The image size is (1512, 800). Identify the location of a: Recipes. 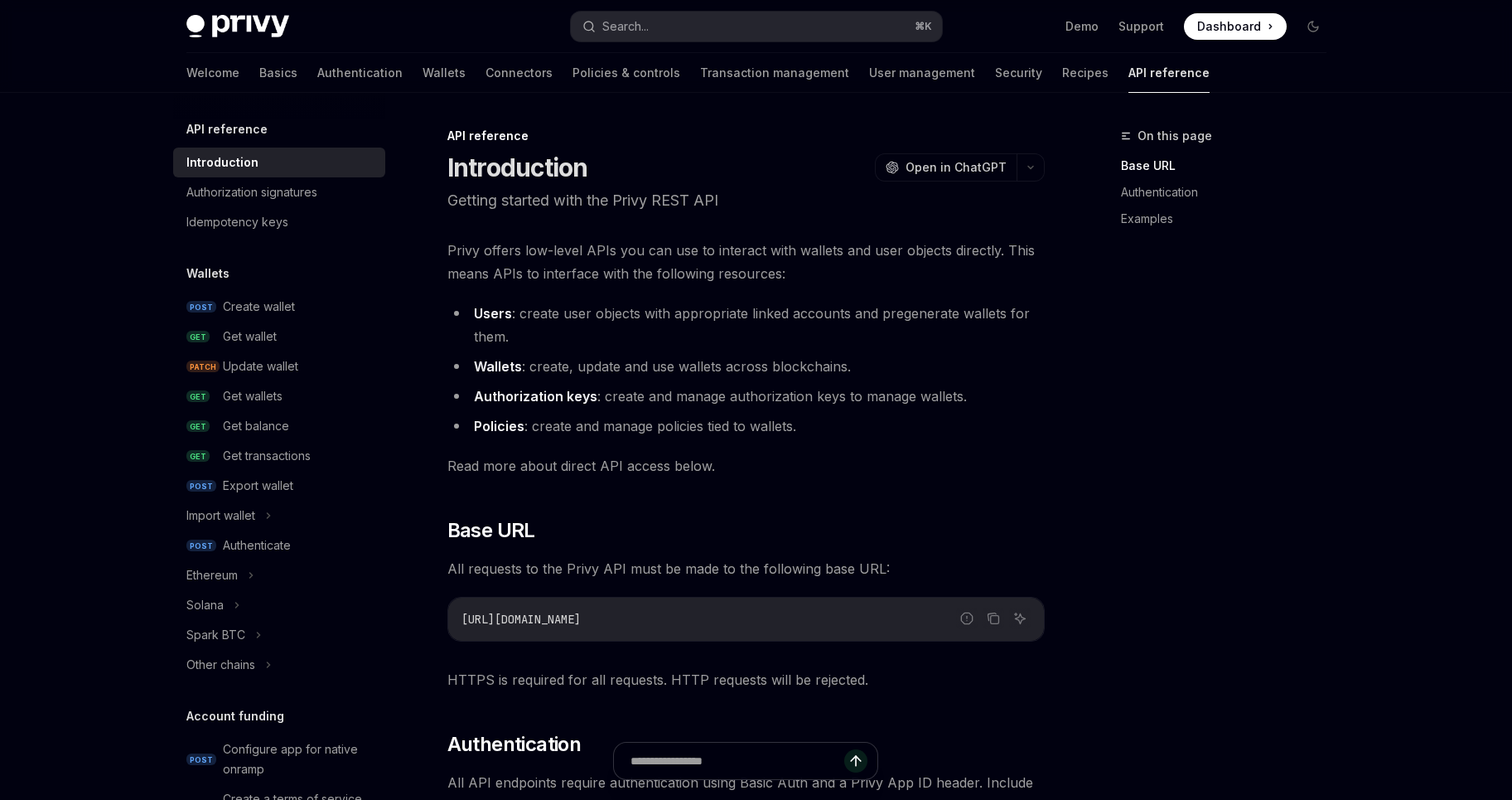
(1085, 73).